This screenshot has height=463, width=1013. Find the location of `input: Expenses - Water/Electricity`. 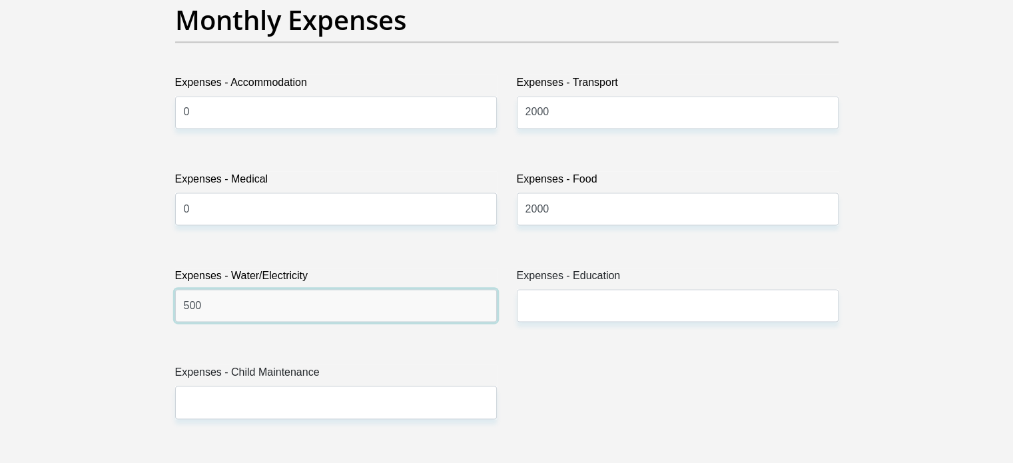

input: Expenses - Water/Electricity is located at coordinates (336, 305).